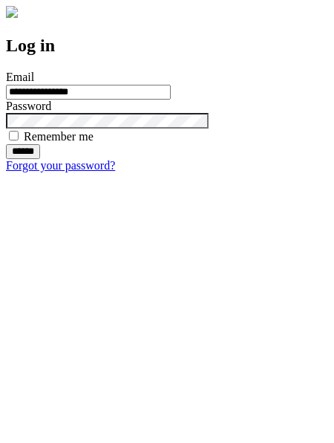 The image size is (334, 443). Describe the element at coordinates (28, 105) in the screenshot. I see `label: Password` at that location.